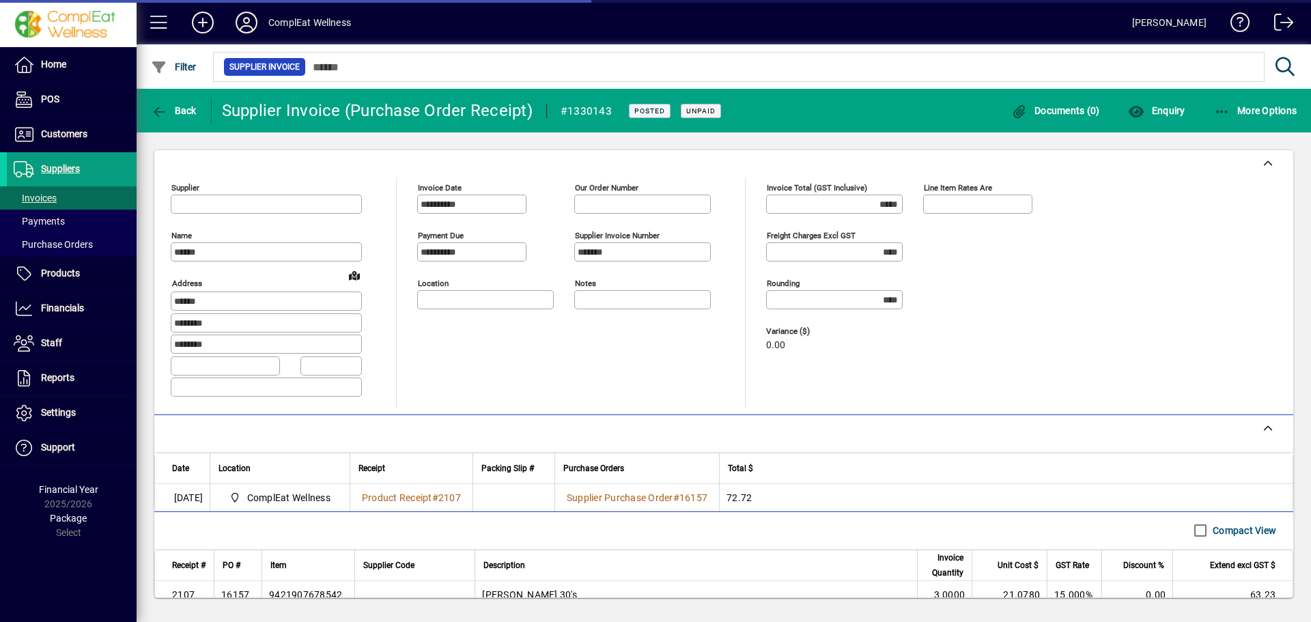 This screenshot has width=1311, height=622. What do you see at coordinates (620, 498) in the screenshot?
I see `span: Supplier Purchase Order` at bounding box center [620, 498].